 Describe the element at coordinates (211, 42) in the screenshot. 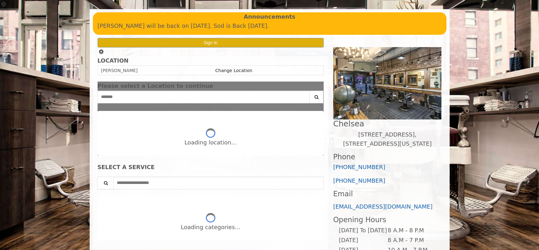

I see `button: Sign In` at that location.